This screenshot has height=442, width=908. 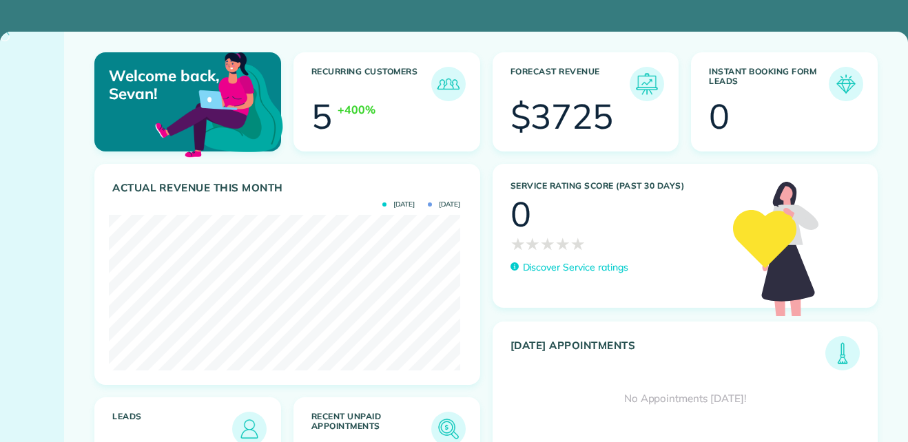 I want to click on h3: Instant Booking Form Leads, so click(x=769, y=84).